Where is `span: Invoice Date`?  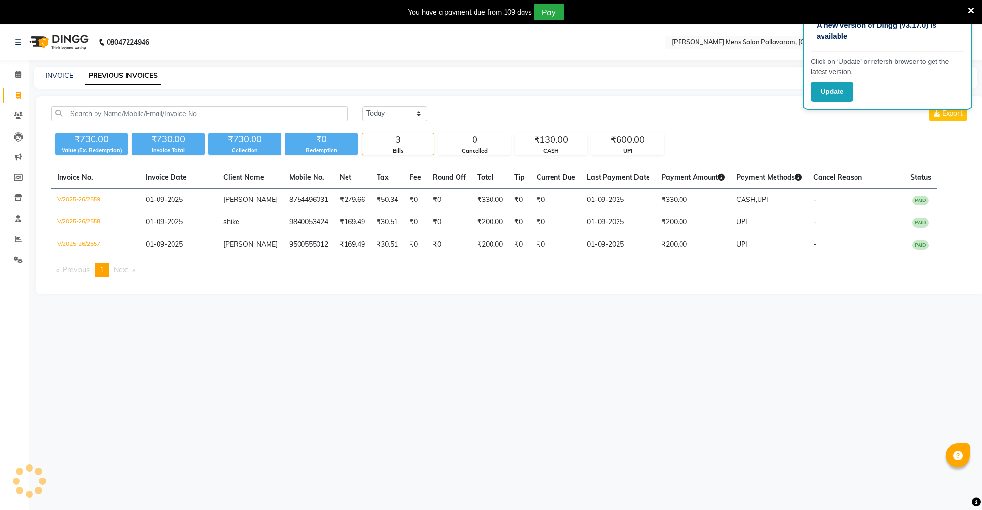
span: Invoice Date is located at coordinates (166, 177).